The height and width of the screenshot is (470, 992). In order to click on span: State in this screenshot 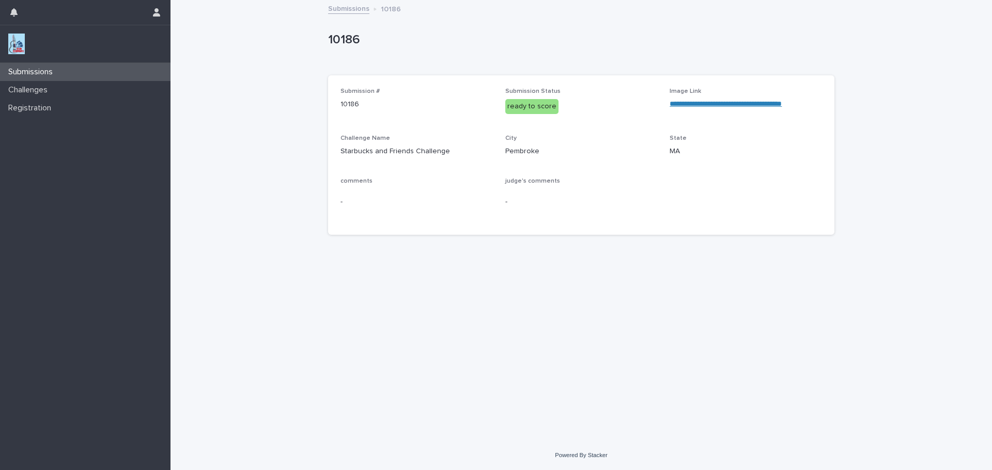, I will do `click(678, 138)`.